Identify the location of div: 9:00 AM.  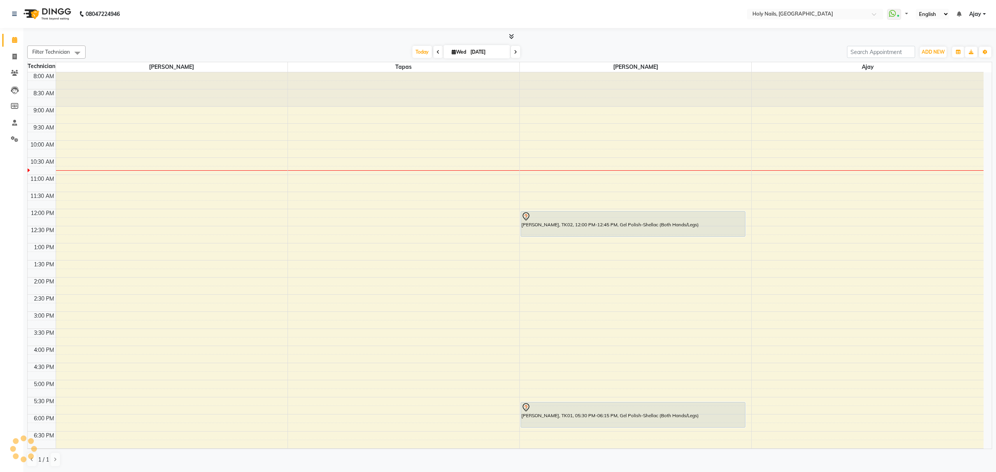
(44, 110).